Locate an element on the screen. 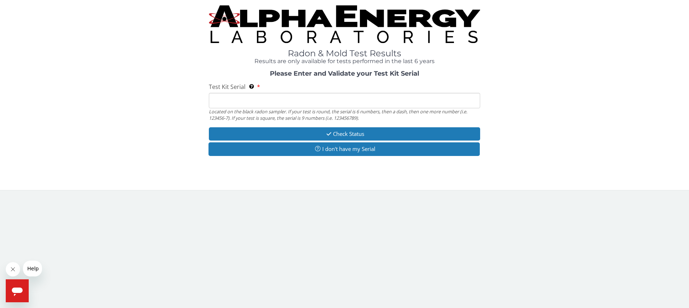  strong: Please Enter and Validate your Test Kit Serial is located at coordinates (345, 74).